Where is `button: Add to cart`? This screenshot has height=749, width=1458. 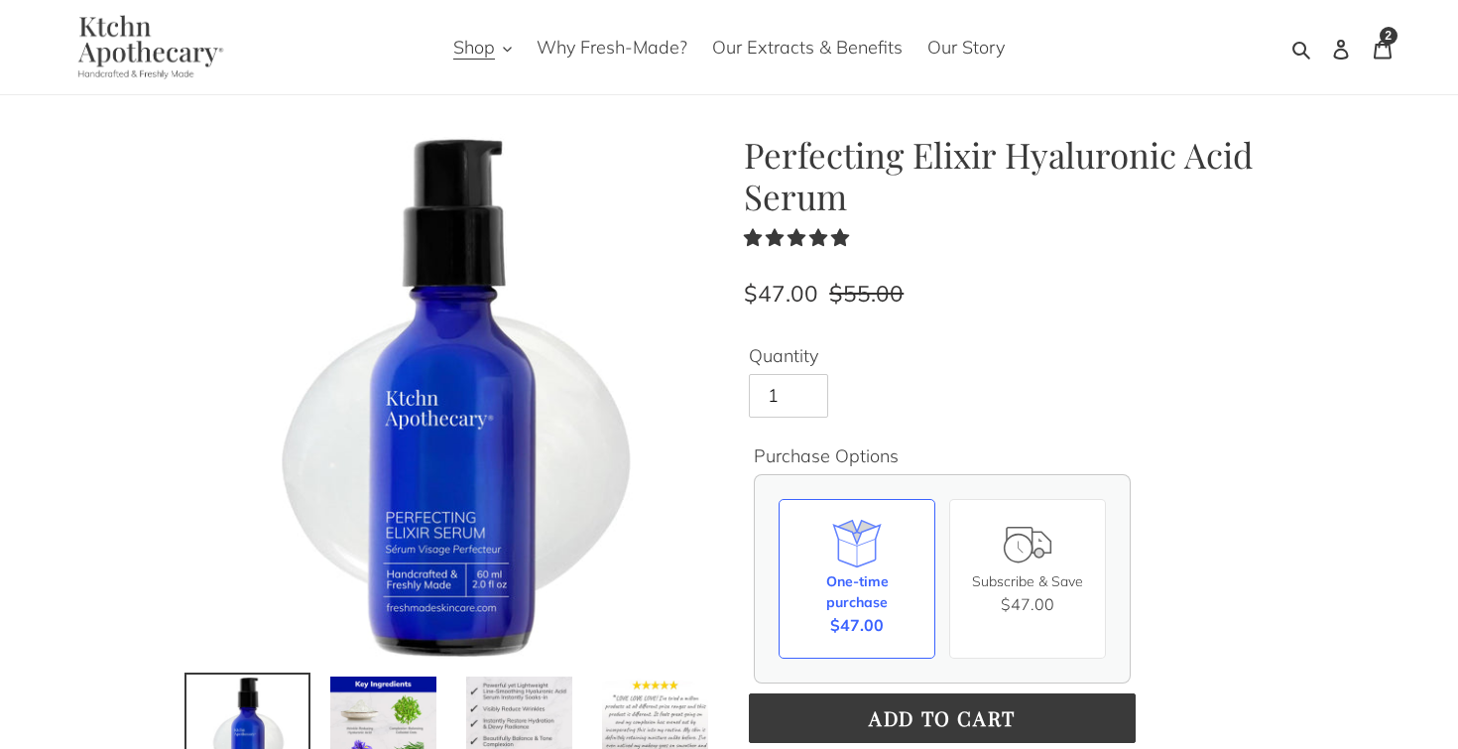 button: Add to cart is located at coordinates (942, 718).